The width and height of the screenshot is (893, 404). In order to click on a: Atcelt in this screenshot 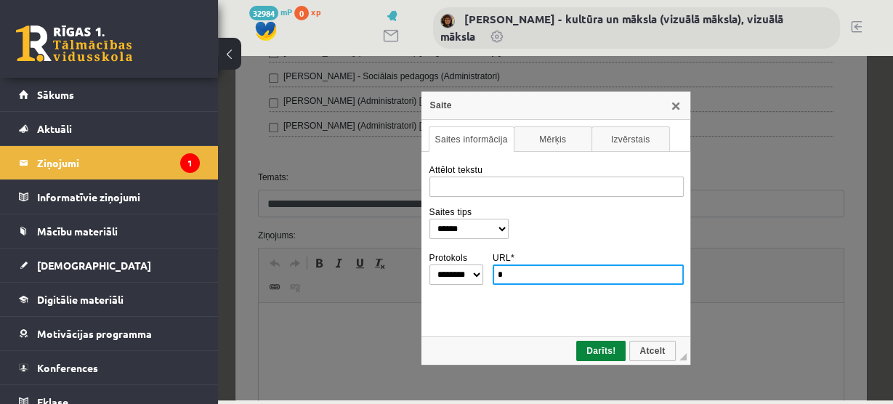, I will do `click(434, 295)`.